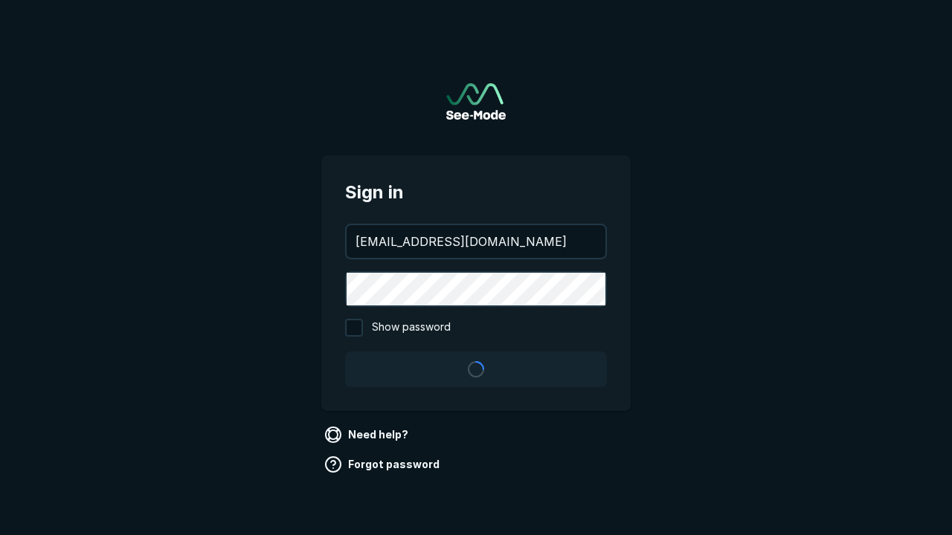 The width and height of the screenshot is (952, 535). What do you see at coordinates (383, 465) in the screenshot?
I see `a: Forgot password` at bounding box center [383, 465].